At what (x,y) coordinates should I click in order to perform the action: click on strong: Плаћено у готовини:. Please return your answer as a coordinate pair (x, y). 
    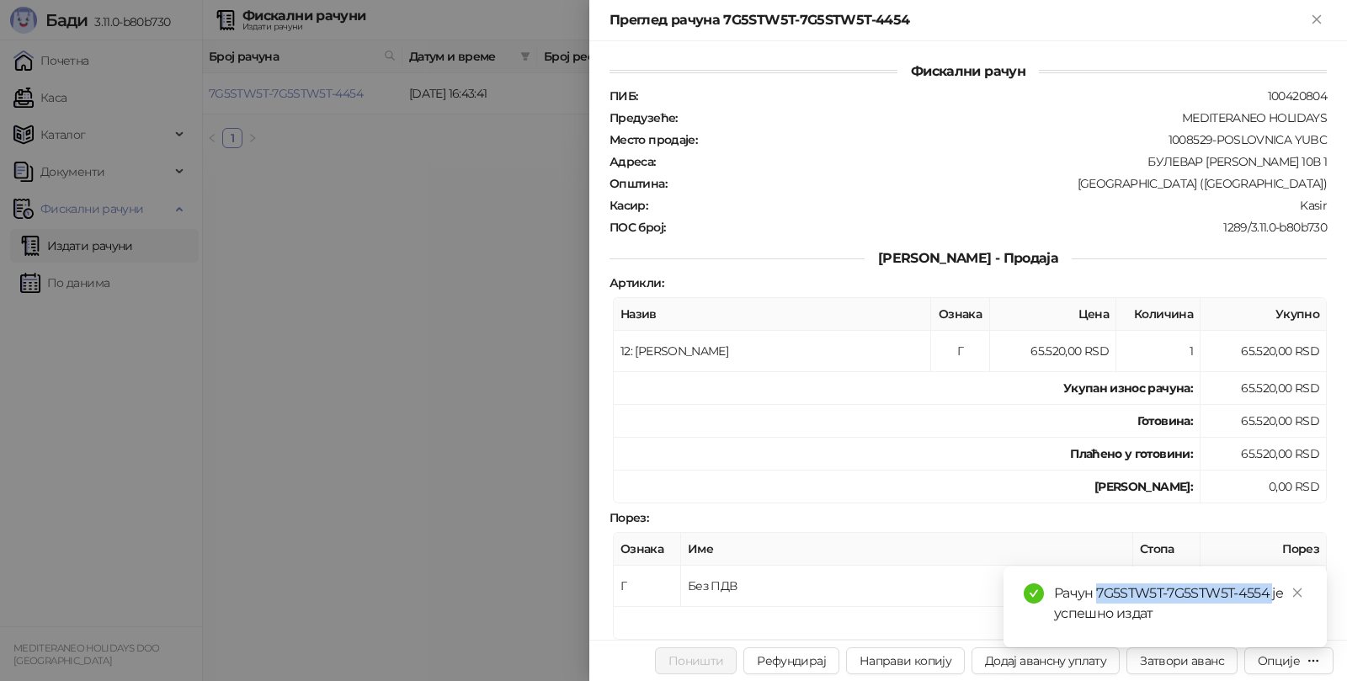
    Looking at the image, I should click on (1132, 454).